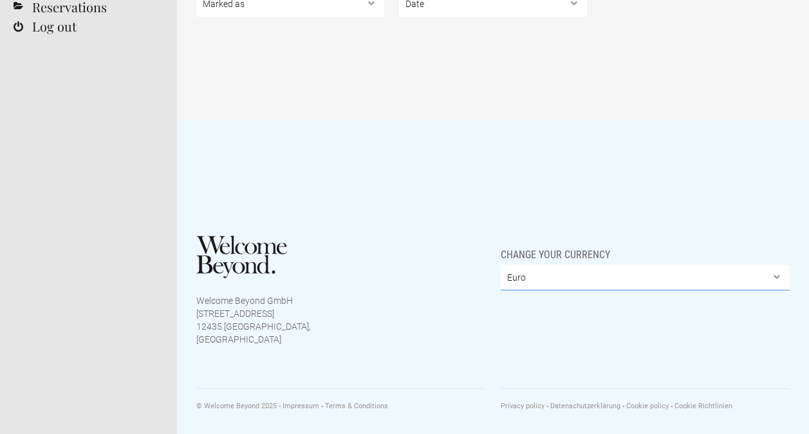  Describe the element at coordinates (645, 405) in the screenshot. I see `a: Cookie policy` at that location.